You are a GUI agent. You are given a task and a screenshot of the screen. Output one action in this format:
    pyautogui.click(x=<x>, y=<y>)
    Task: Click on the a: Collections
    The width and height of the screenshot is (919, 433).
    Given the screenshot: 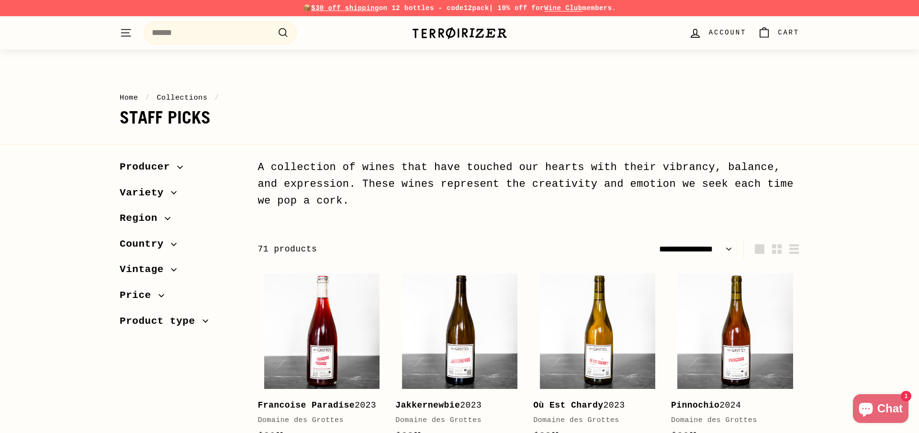 What is the action you would take?
    pyautogui.click(x=182, y=98)
    